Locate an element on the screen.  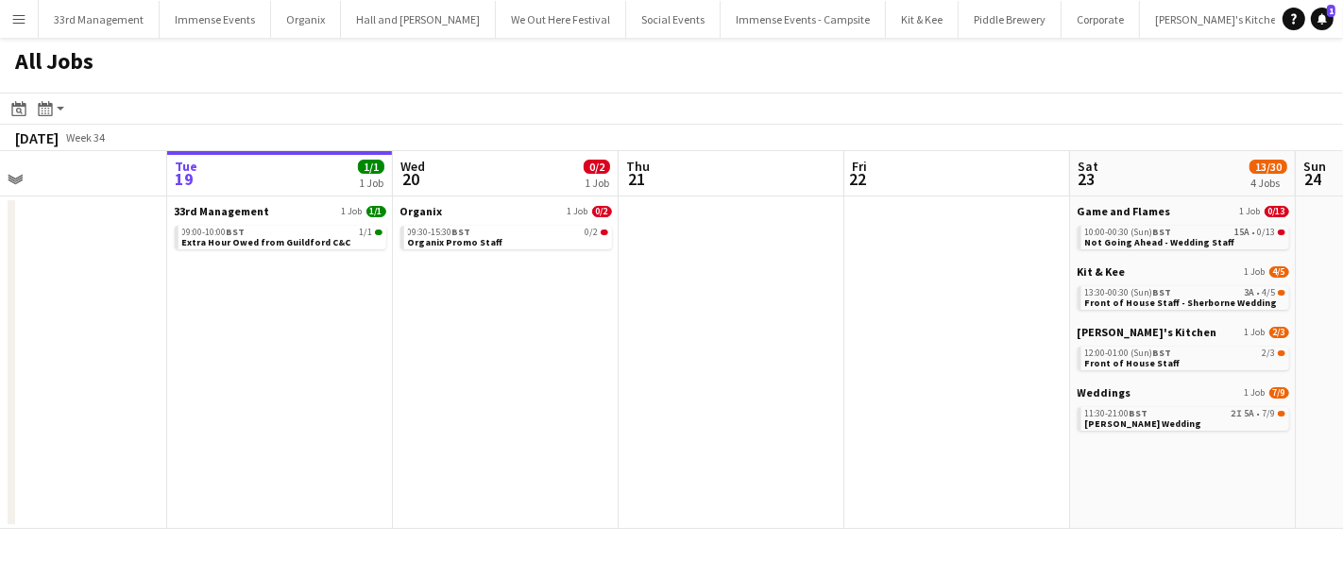
button: We Out Here Festival is located at coordinates (561, 19).